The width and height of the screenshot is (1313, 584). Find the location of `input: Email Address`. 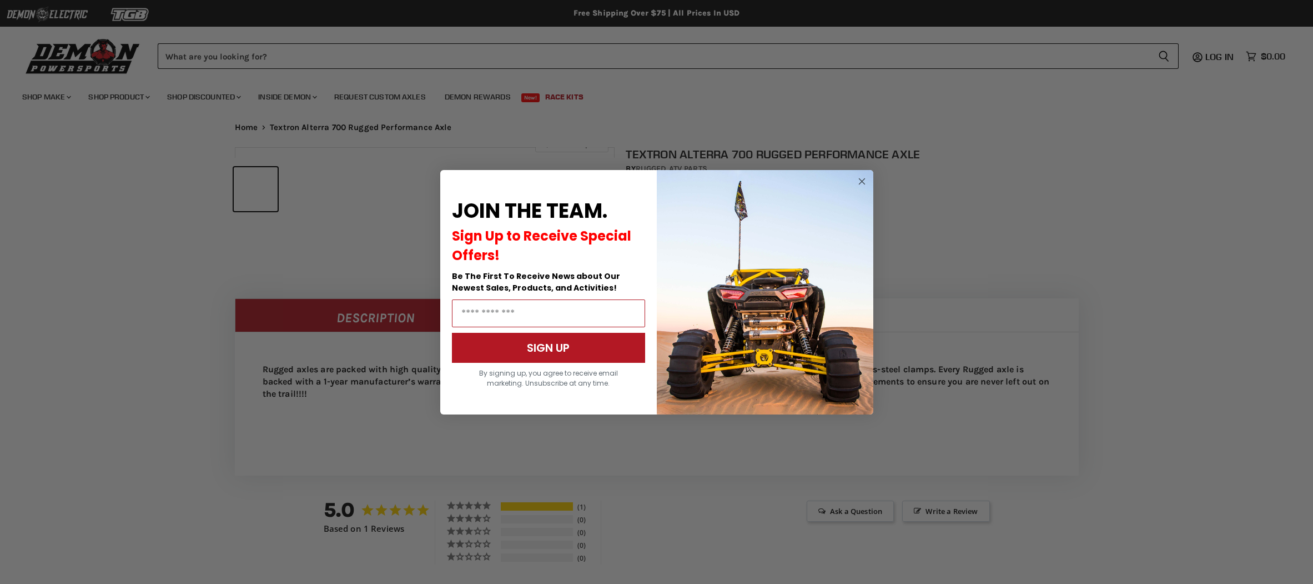

input: Email Address is located at coordinates (549, 313).